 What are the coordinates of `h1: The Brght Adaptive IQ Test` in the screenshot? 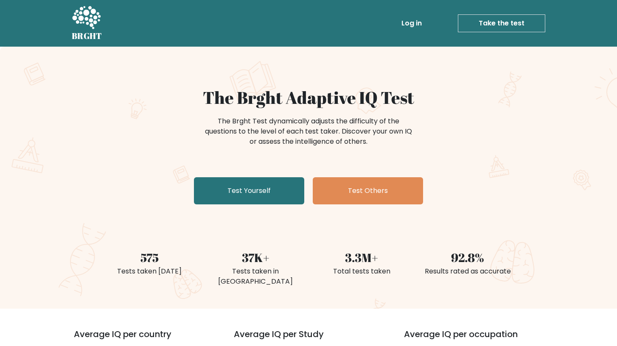 It's located at (309, 98).